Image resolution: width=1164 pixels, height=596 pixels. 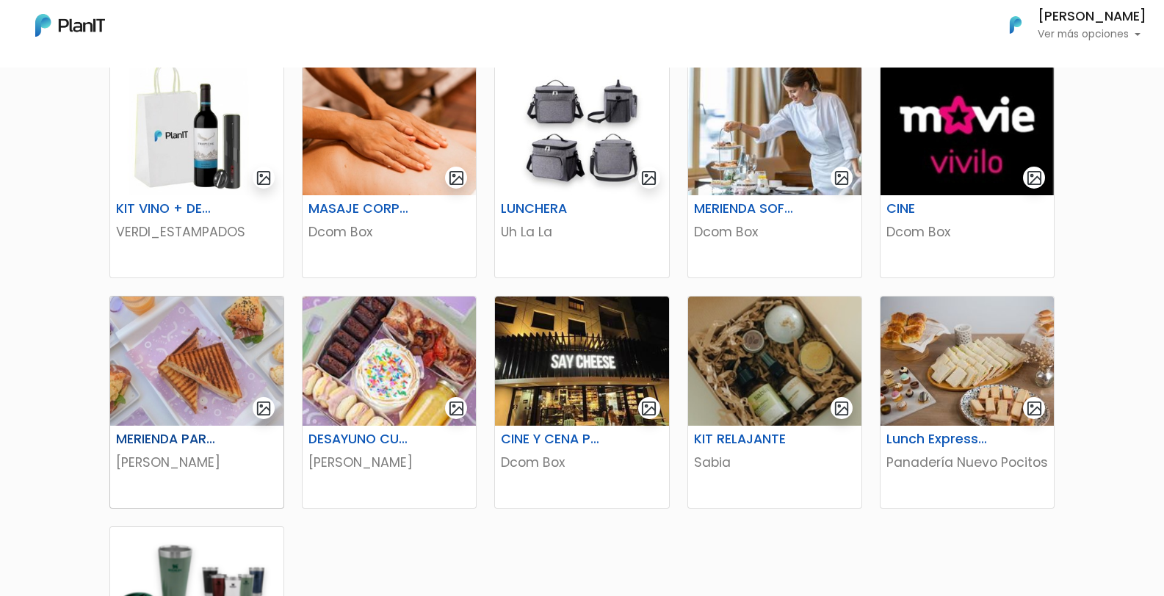 What do you see at coordinates (774, 131) in the screenshot?
I see `img: thumb_WhatsApp_Image_2024-04-18_at_14.35.47.jpeg` at bounding box center [774, 131].